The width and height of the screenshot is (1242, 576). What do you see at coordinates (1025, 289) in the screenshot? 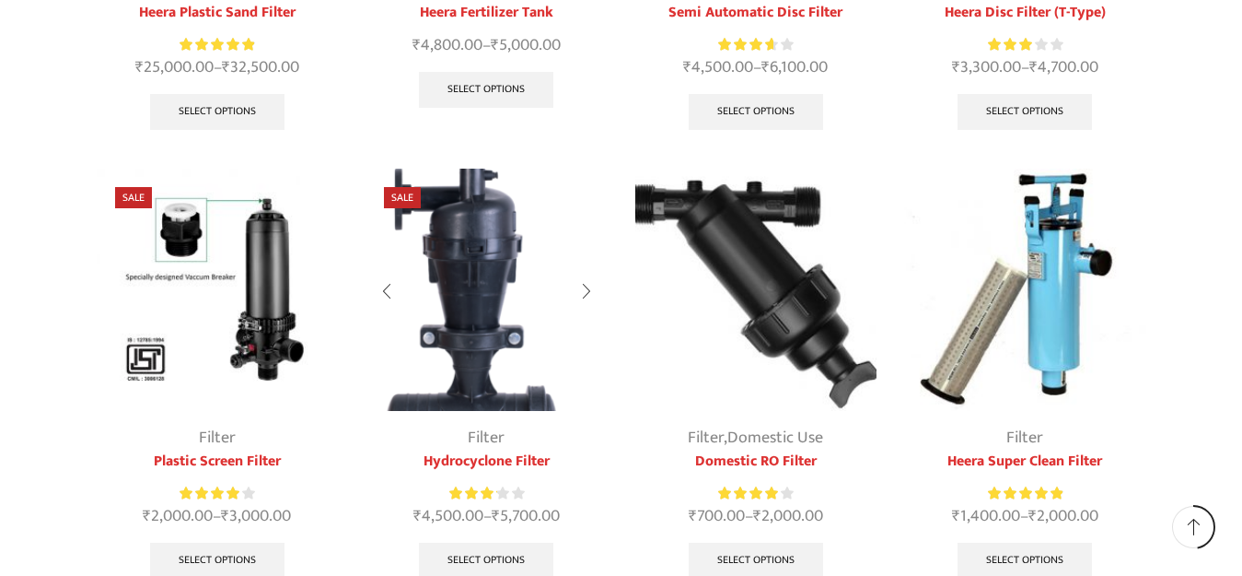
I see `img: Heera-super-clean-filter` at bounding box center [1025, 289].